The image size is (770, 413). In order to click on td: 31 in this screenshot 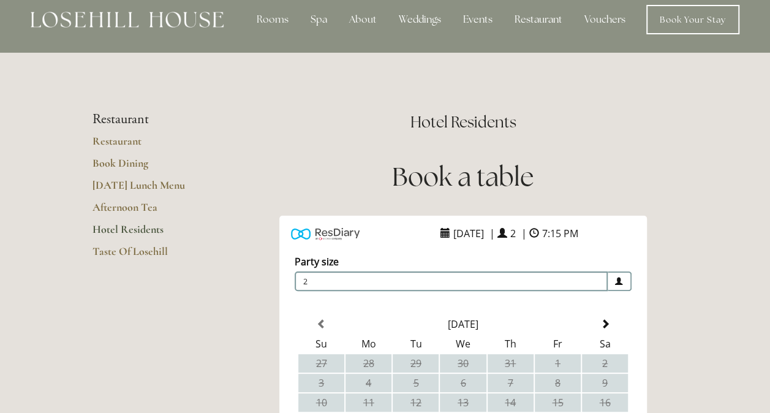, I will do `click(510, 363)`.